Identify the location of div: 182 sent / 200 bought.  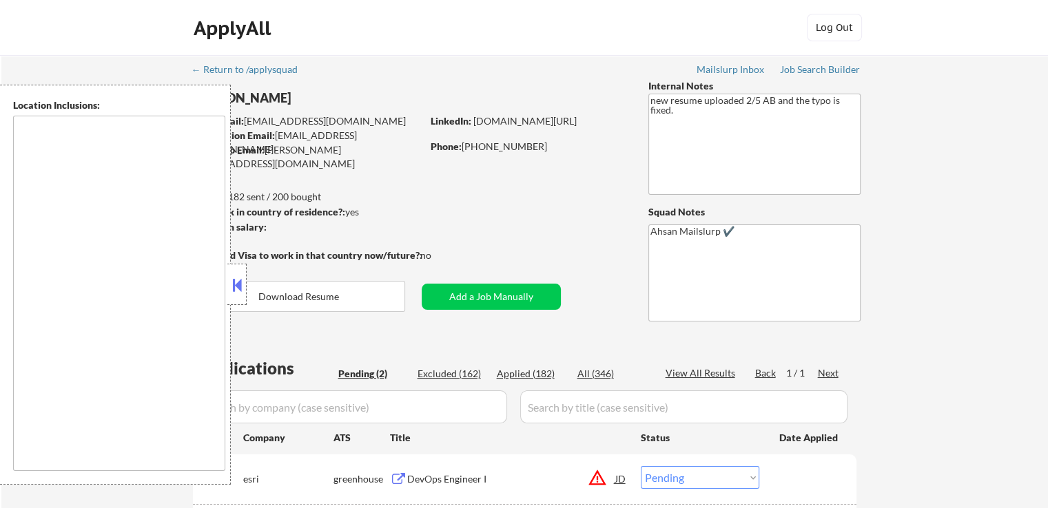
(307, 197).